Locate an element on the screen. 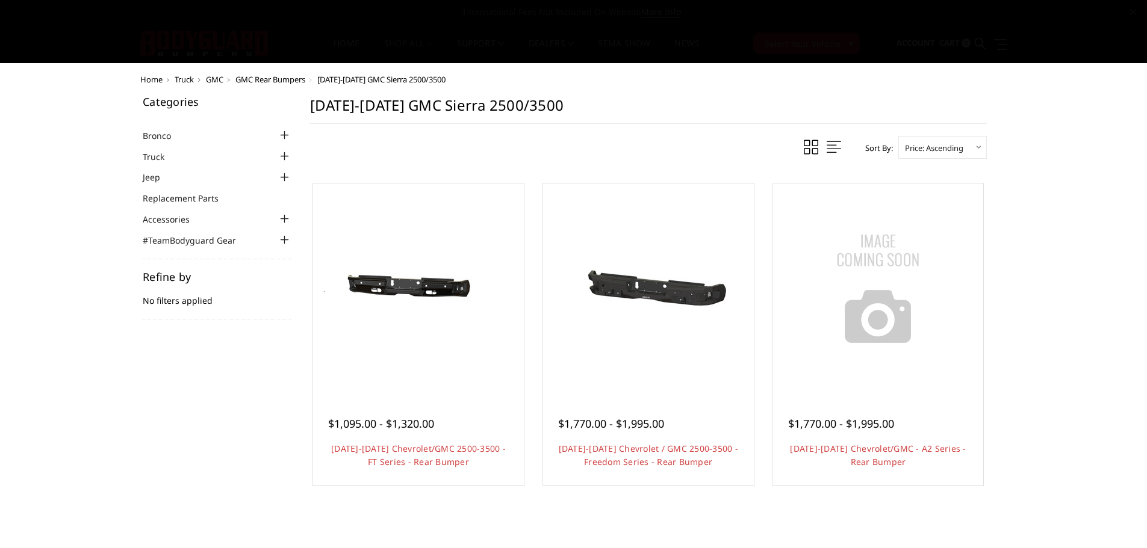  a: Bronco is located at coordinates (164, 135).